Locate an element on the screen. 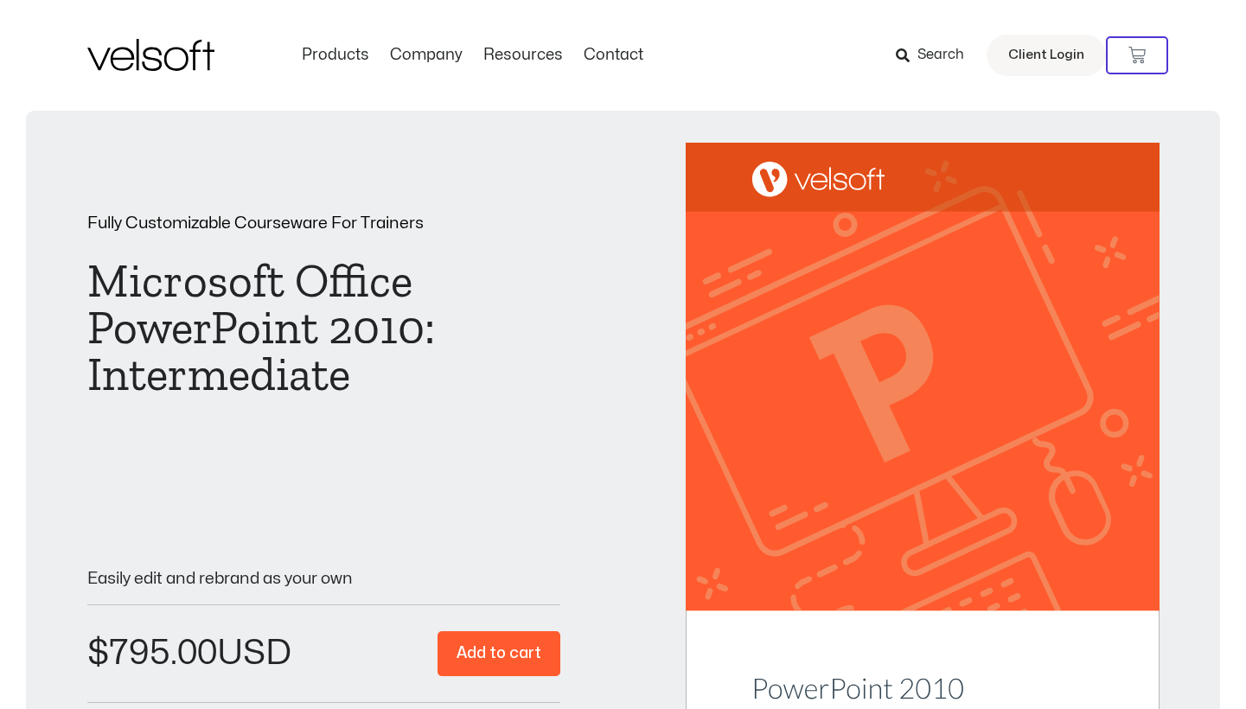 This screenshot has width=1246, height=709. button: Add to cart is located at coordinates (499, 654).